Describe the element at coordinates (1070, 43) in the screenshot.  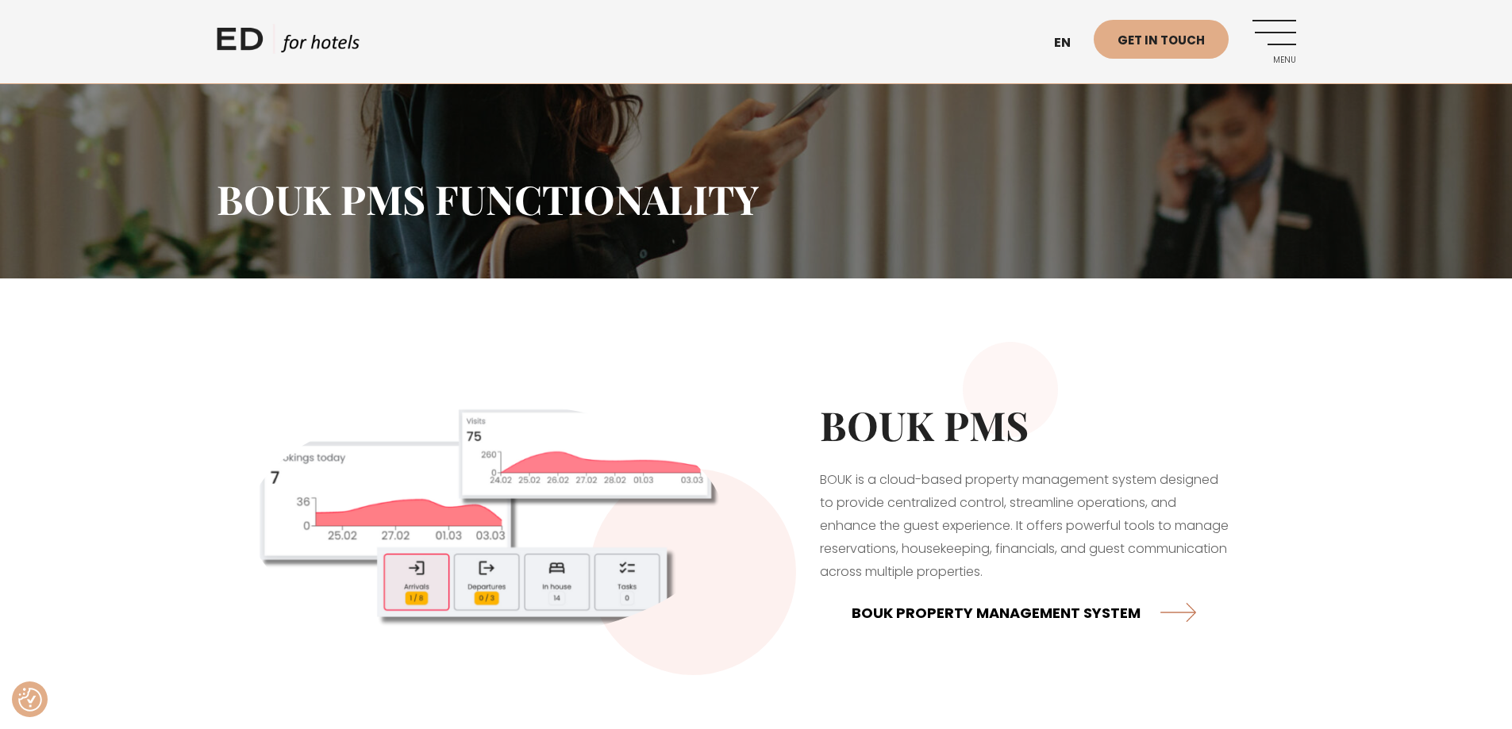
I see `a: en` at that location.